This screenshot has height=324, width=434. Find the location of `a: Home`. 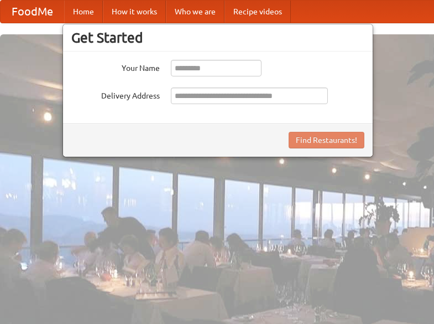

a: Home is located at coordinates (84, 12).